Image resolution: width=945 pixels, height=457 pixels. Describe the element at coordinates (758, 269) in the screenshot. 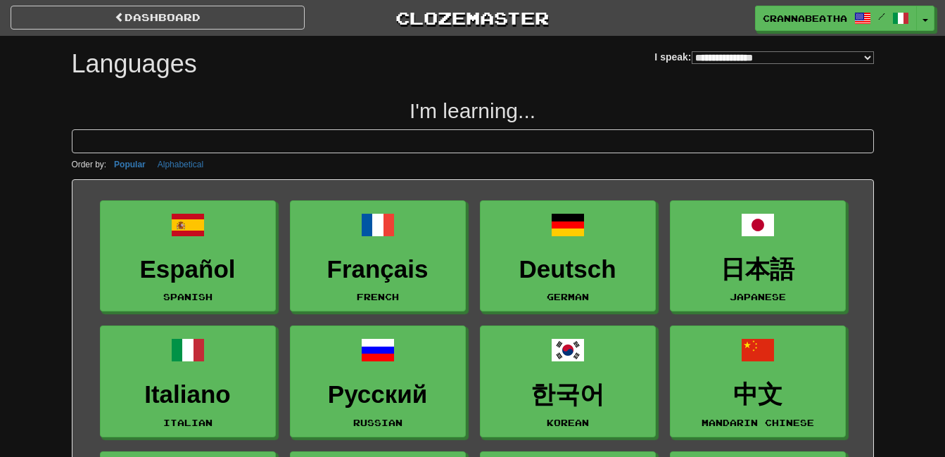

I see `h3: 日本語` at that location.